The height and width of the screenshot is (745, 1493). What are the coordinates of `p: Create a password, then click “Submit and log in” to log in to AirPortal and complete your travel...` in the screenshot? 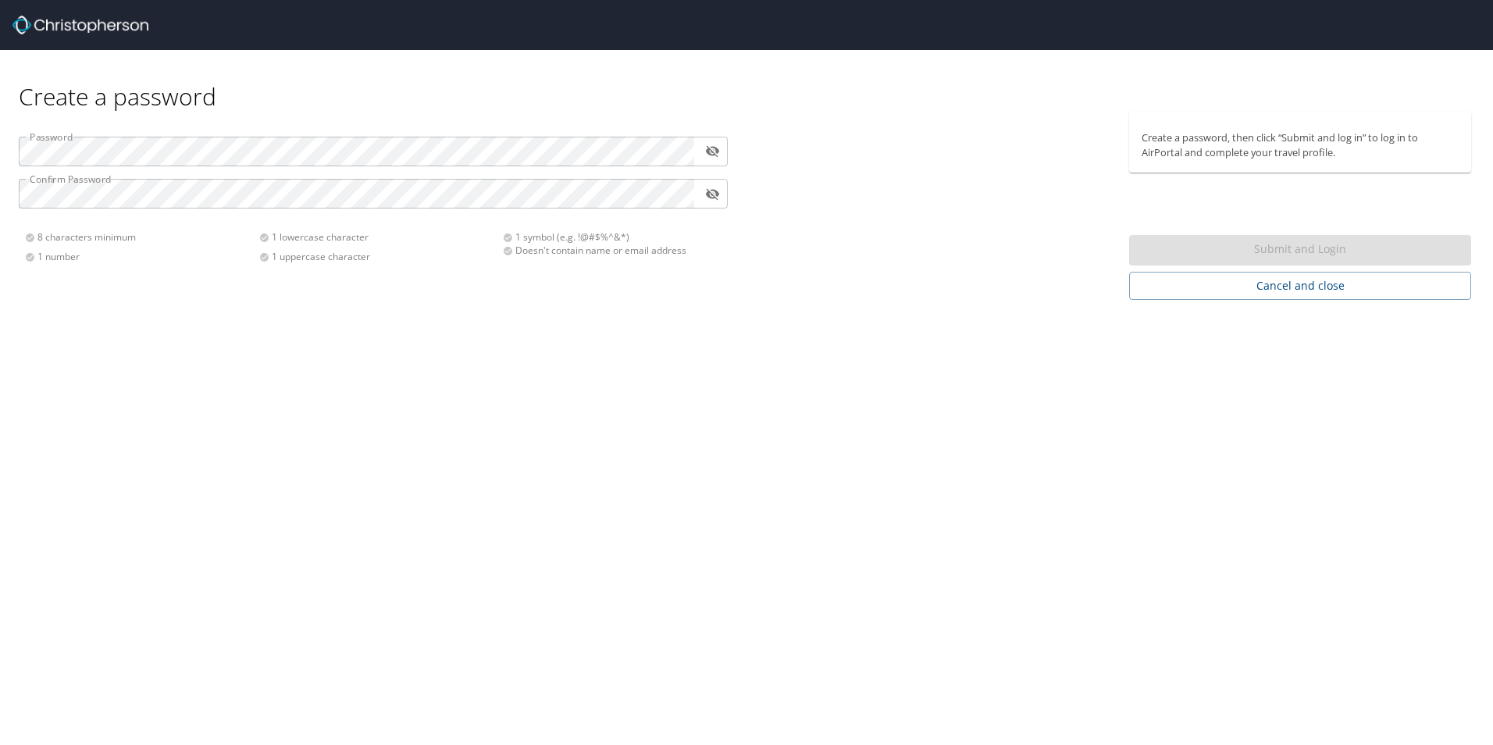 It's located at (1300, 145).